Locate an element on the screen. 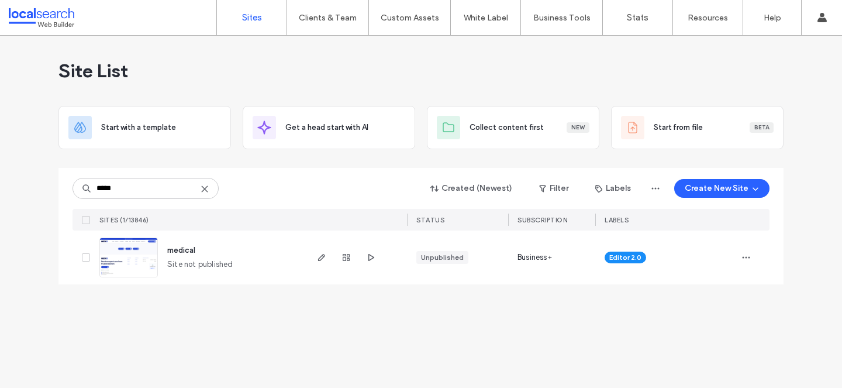 This screenshot has height=388, width=842. button: Filter is located at coordinates (554, 188).